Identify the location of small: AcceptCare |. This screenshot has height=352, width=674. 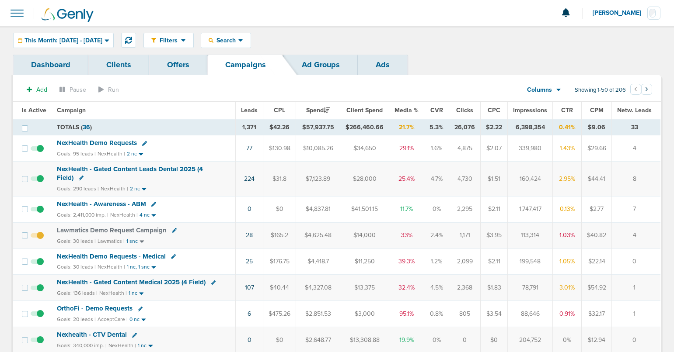
(112, 320).